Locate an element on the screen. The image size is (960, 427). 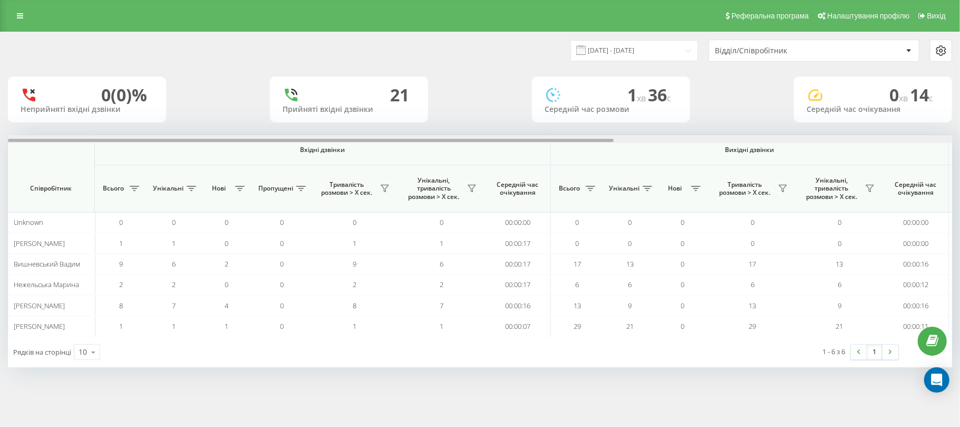
span: Нові is located at coordinates (675, 188).